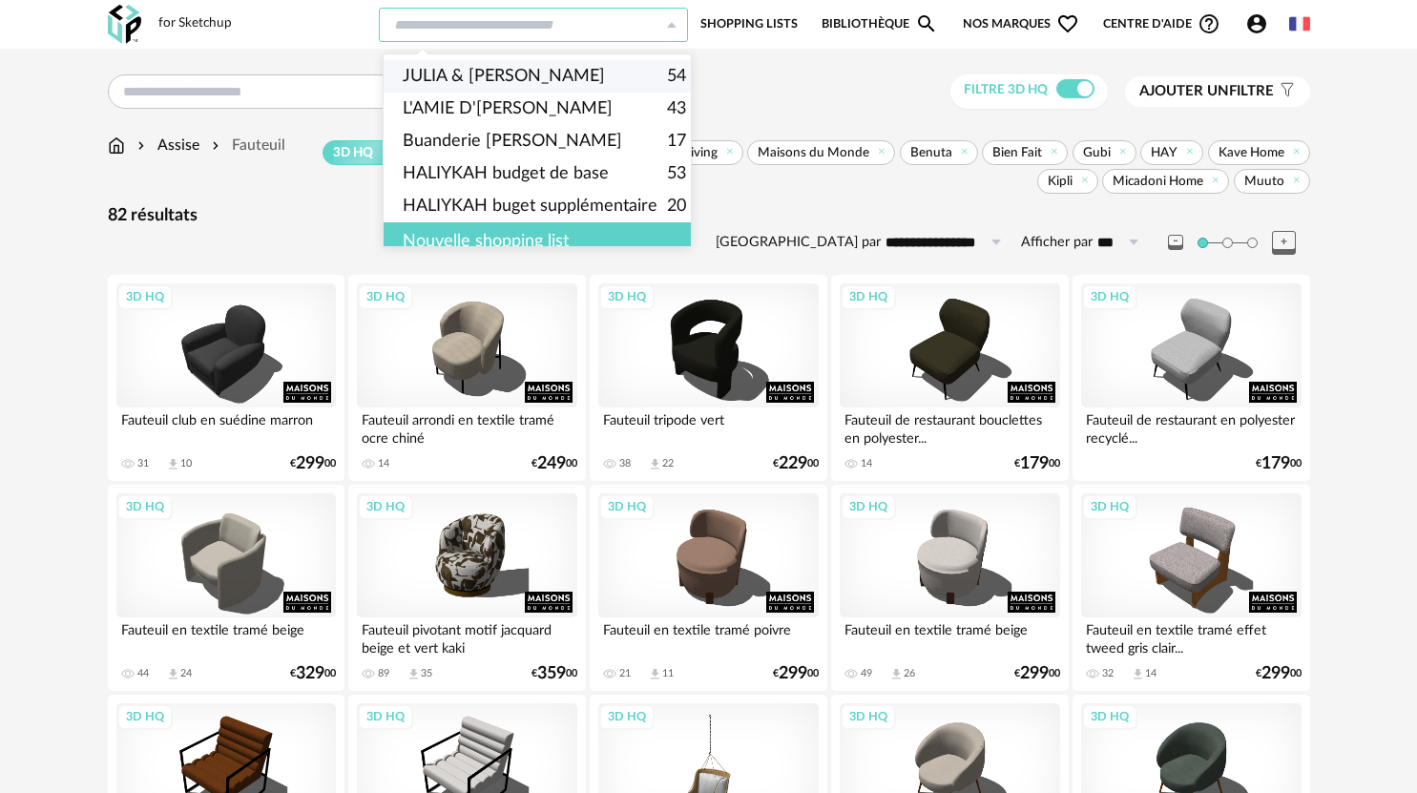 The image size is (1417, 793). Describe the element at coordinates (867, 674) in the screenshot. I see `div: 49` at that location.